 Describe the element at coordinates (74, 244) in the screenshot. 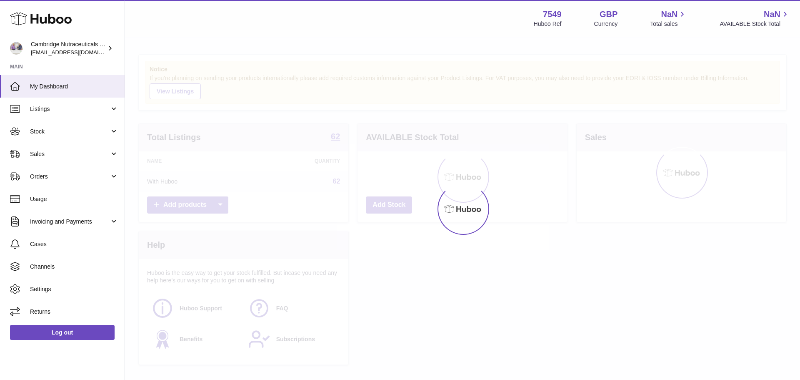

I see `span: Cases` at that location.